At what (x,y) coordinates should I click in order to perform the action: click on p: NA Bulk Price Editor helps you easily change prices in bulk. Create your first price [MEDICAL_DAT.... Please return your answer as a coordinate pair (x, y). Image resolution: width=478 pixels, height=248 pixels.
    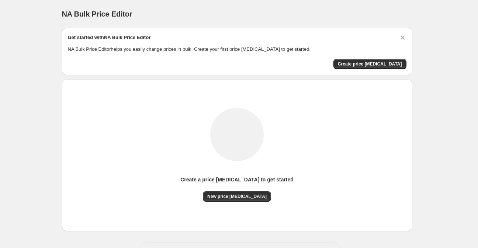
    Looking at the image, I should click on (237, 49).